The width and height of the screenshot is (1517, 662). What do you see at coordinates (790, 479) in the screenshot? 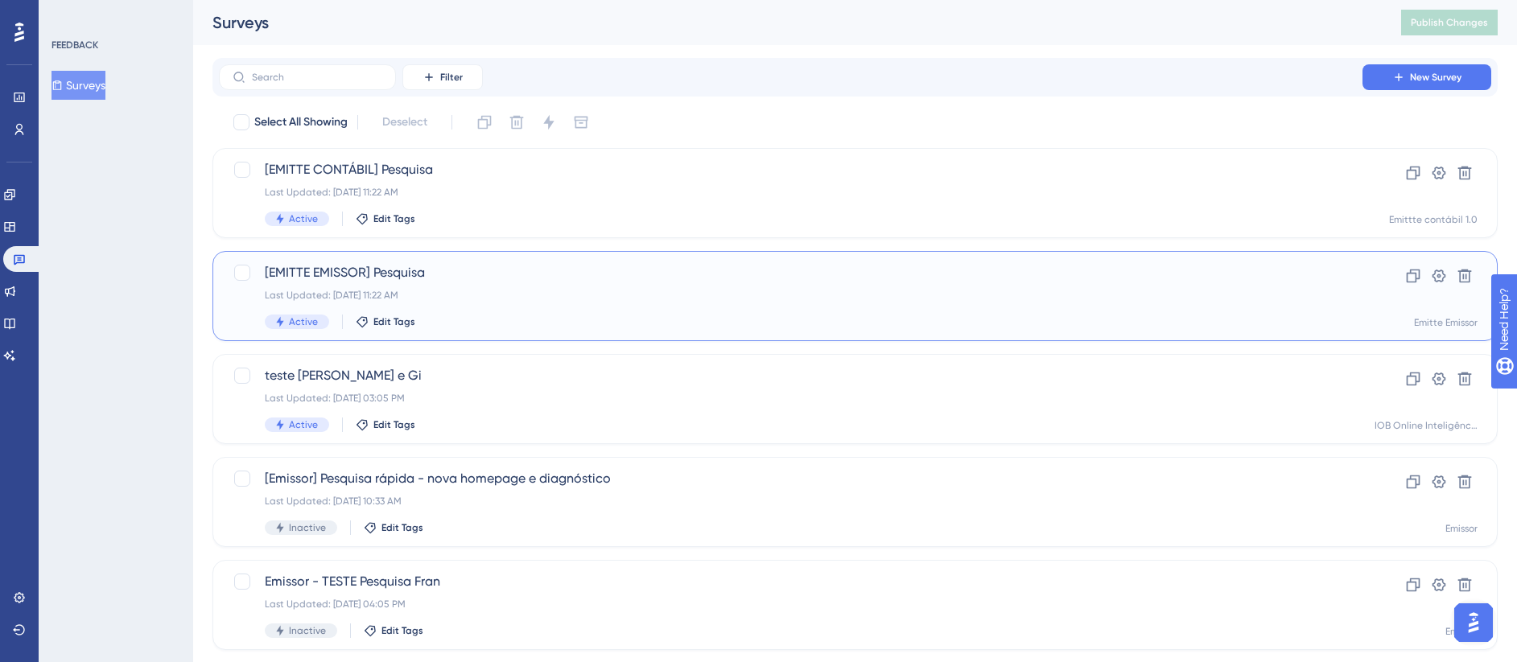
I see `span: [Emissor] Pesquisa rápida - nova homepage e diagnóstico` at bounding box center [790, 479].